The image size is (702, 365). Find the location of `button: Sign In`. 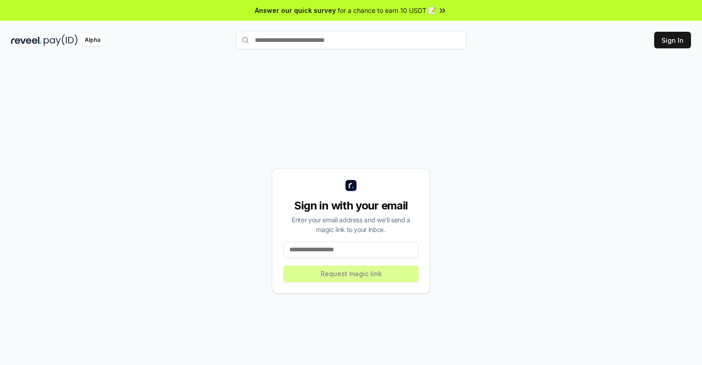

button: Sign In is located at coordinates (672, 40).